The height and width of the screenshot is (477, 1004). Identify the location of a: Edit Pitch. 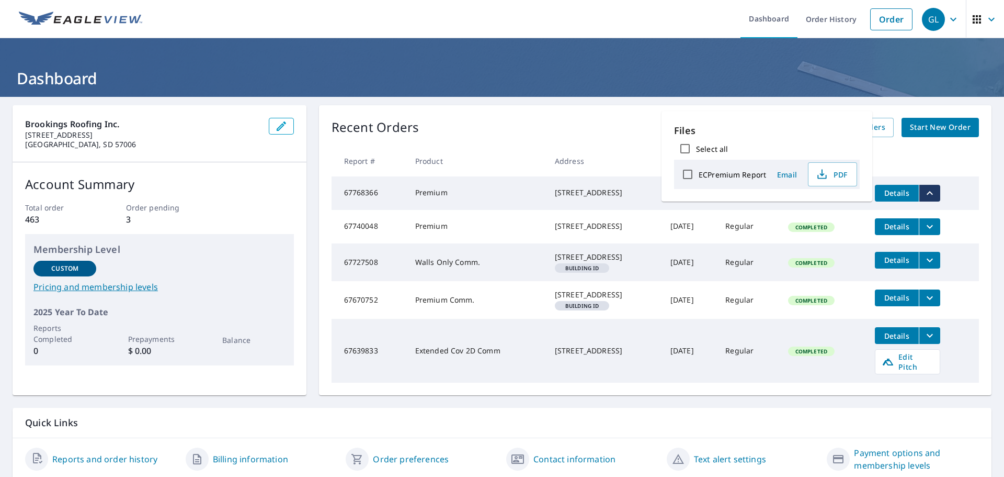
(908, 361).